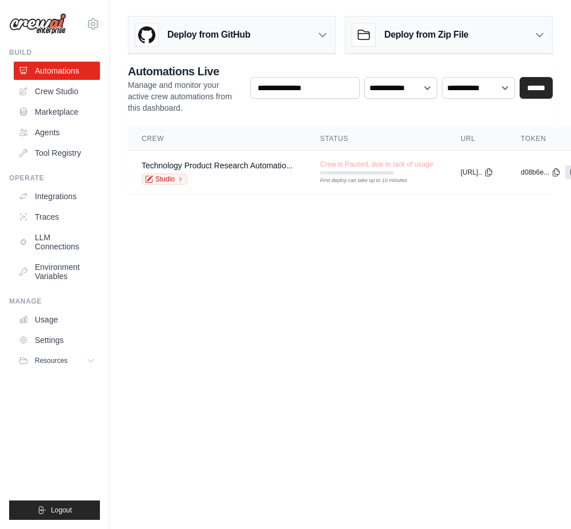 The height and width of the screenshot is (529, 571). What do you see at coordinates (184, 96) in the screenshot?
I see `p: Manage and monitor your active crew automations from this dashboard.` at bounding box center [184, 96].